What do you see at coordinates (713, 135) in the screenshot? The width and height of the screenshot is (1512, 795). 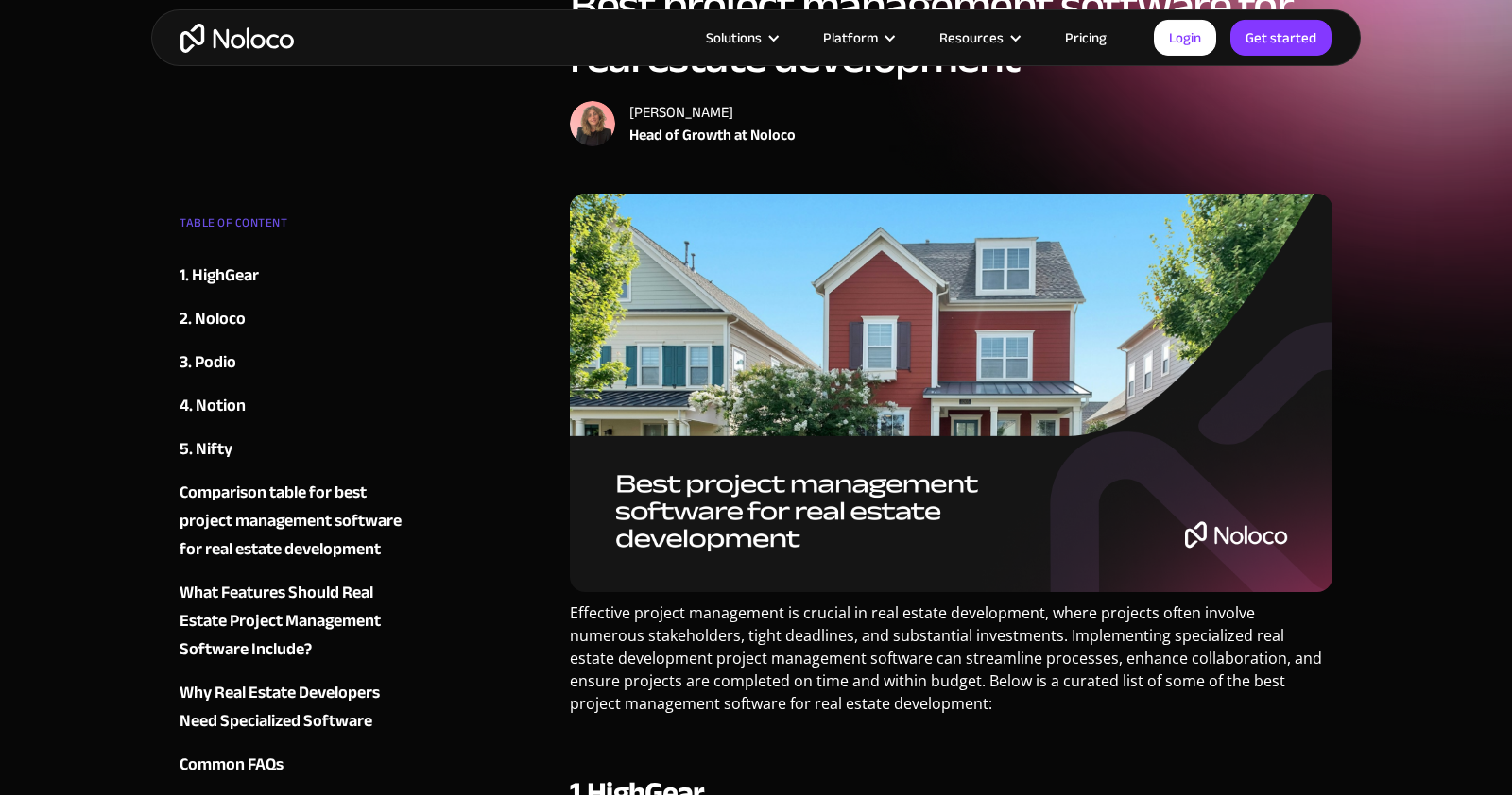 I see `div: Head of Growth at Noloco` at bounding box center [713, 135].